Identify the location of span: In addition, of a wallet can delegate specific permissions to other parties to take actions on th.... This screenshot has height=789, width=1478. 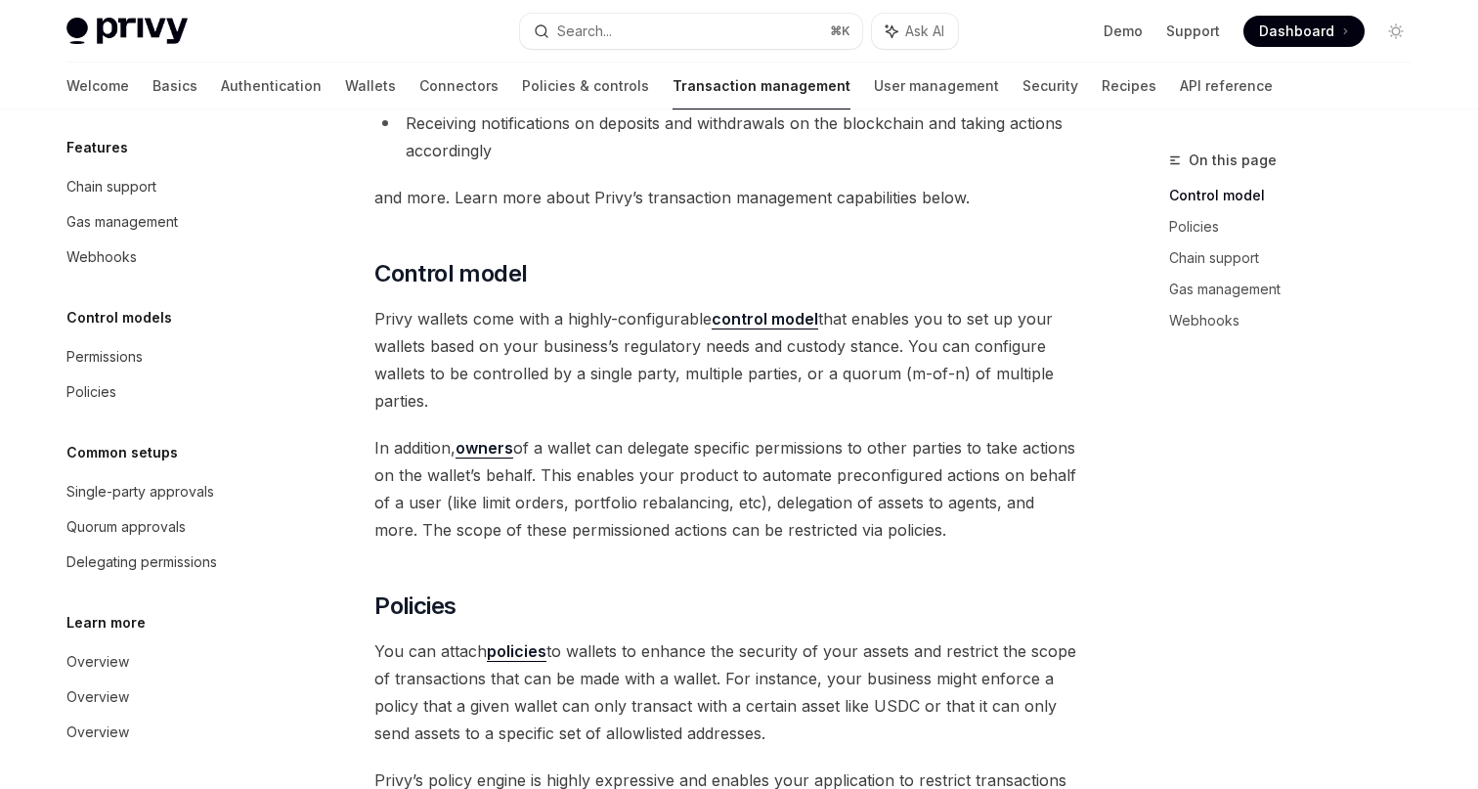
(727, 489).